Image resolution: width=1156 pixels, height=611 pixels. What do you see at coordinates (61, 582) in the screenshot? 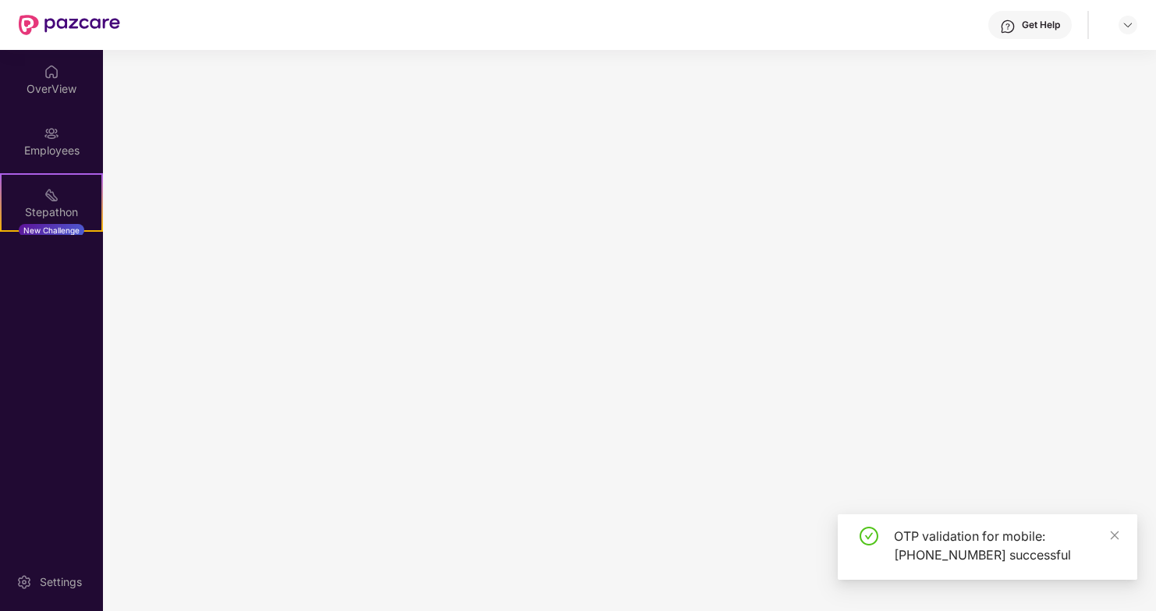
I see `div: Settings` at bounding box center [61, 582].